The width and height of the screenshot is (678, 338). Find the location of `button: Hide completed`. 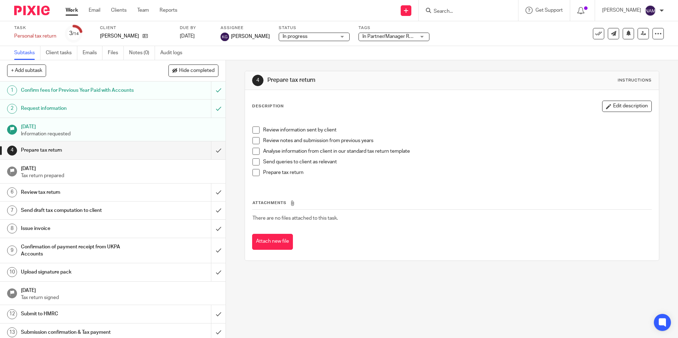

button: Hide completed is located at coordinates (193, 71).